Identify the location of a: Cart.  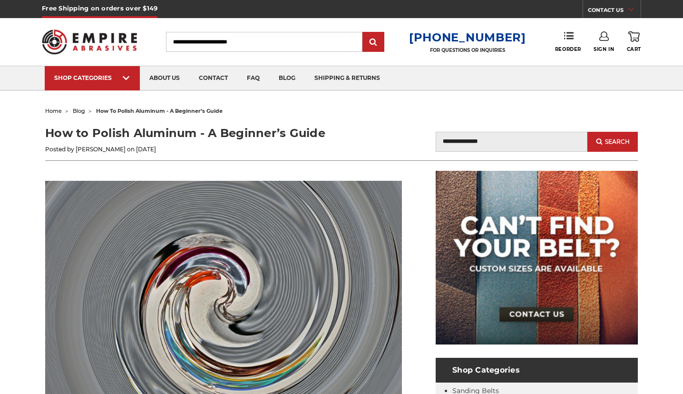
(634, 42).